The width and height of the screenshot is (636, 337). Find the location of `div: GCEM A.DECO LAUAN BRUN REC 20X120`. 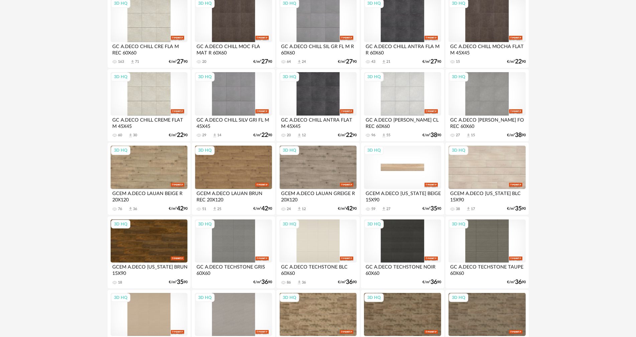

div: GCEM A.DECO LAUAN BRUN REC 20X120 is located at coordinates (233, 196).